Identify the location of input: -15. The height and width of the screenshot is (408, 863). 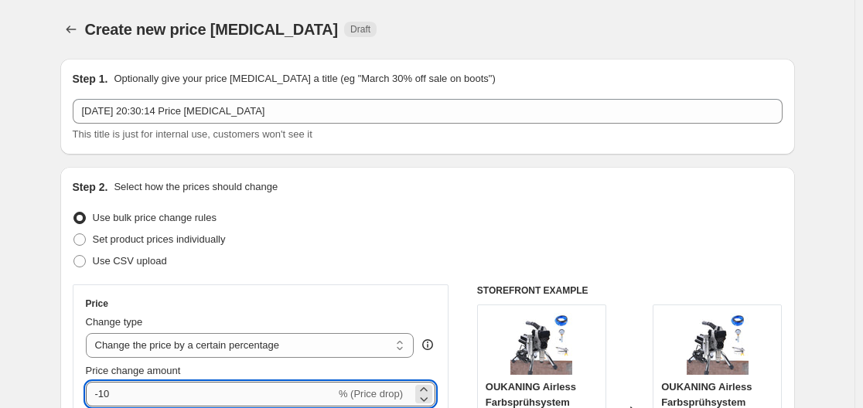
(210, 395).